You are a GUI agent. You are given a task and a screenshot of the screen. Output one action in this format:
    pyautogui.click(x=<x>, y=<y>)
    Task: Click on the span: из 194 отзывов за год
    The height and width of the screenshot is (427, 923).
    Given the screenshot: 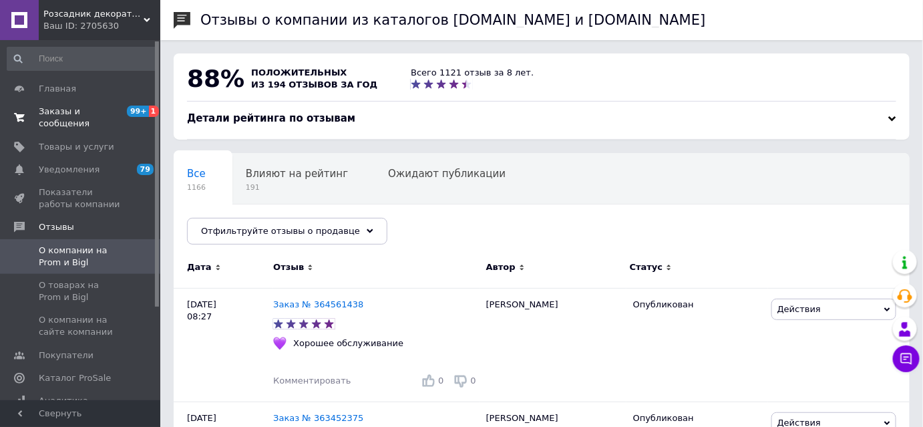 What is the action you would take?
    pyautogui.click(x=314, y=84)
    